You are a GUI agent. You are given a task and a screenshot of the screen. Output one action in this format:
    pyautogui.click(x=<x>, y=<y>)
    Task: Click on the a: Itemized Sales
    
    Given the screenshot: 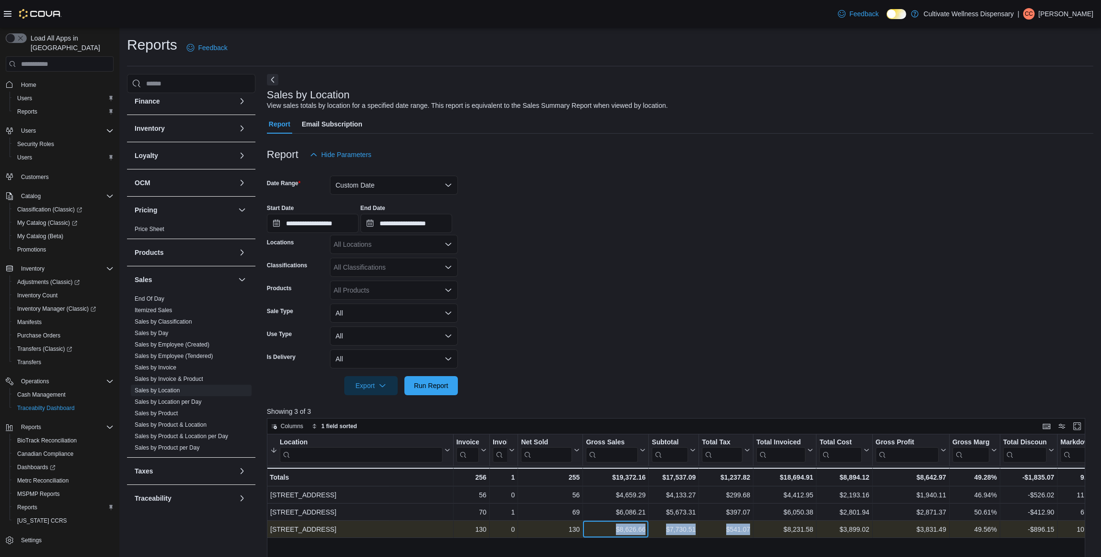 What is the action you would take?
    pyautogui.click(x=153, y=310)
    